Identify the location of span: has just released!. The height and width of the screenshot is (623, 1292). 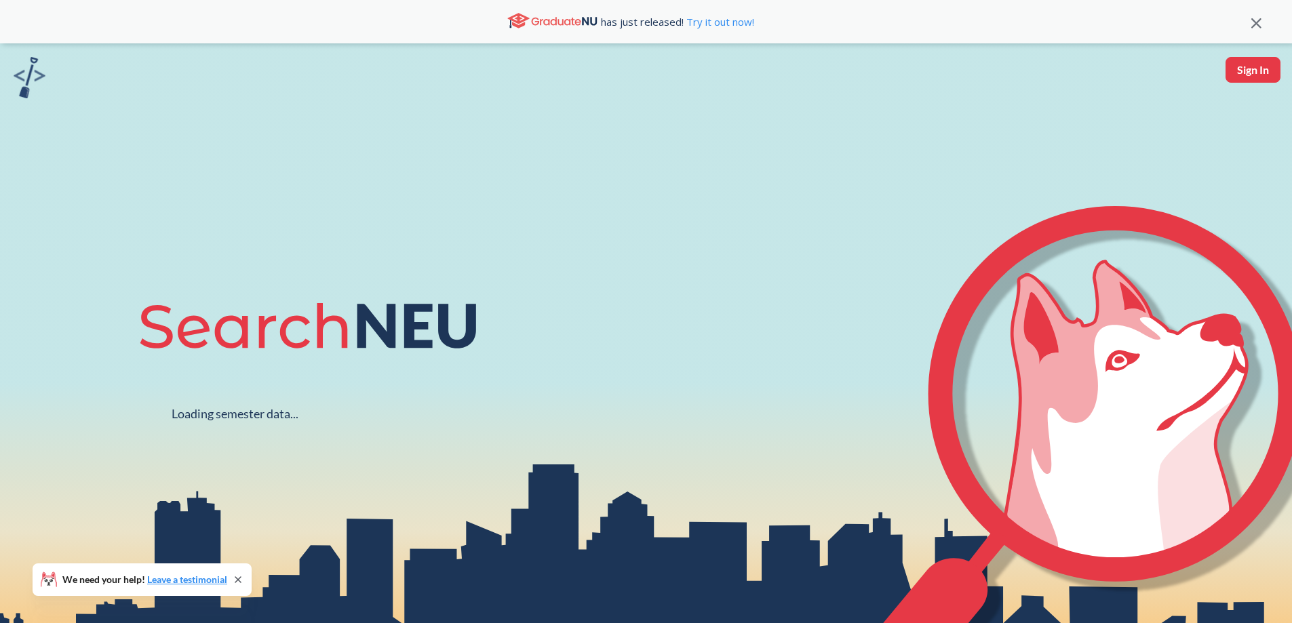
(678, 22).